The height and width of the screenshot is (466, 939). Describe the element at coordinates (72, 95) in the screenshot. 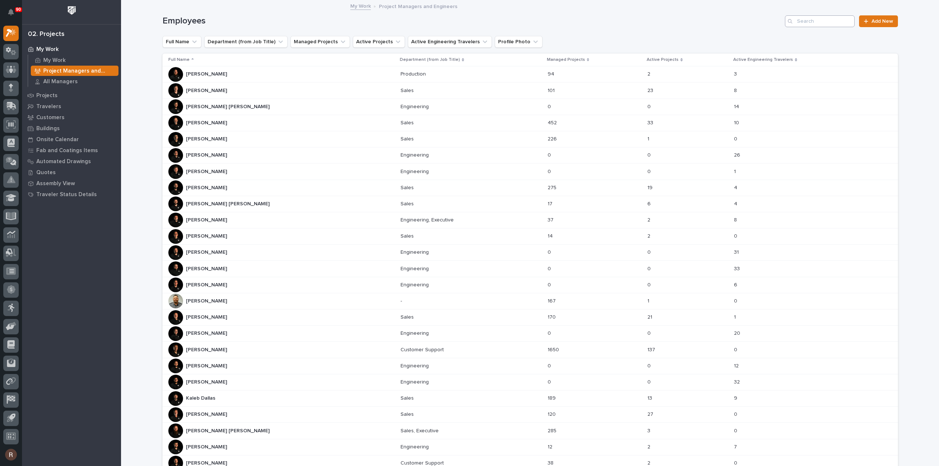

I see `a: Projects` at that location.